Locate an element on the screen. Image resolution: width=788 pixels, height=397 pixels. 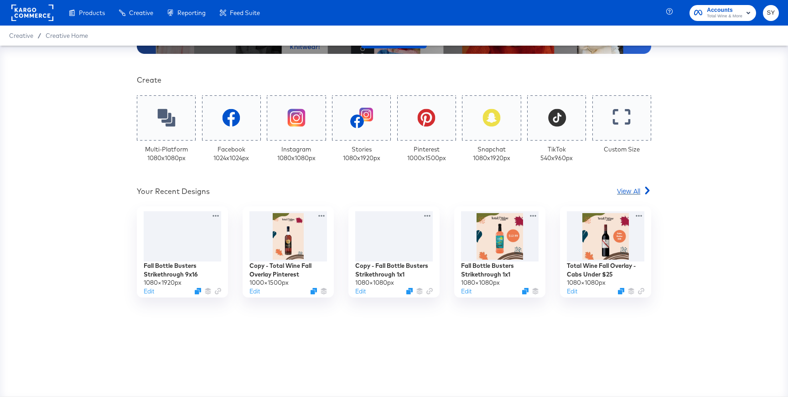
span: Accounts is located at coordinates (725, 10).